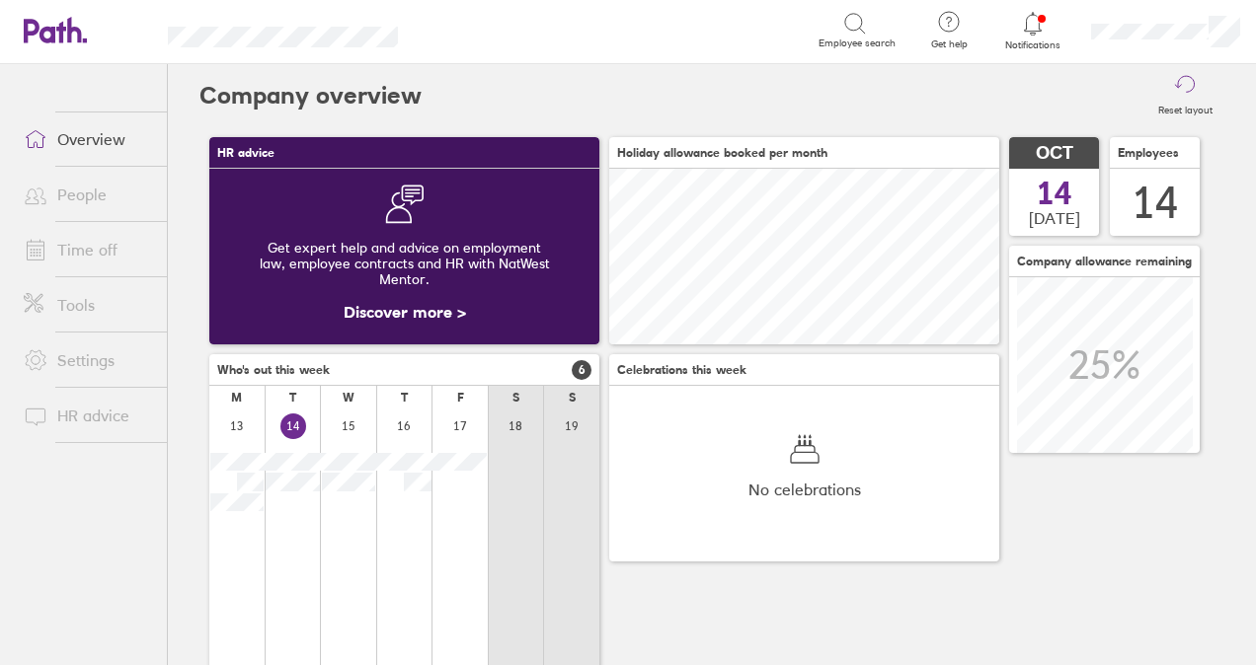 This screenshot has height=665, width=1256. I want to click on span: Employees, so click(1148, 153).